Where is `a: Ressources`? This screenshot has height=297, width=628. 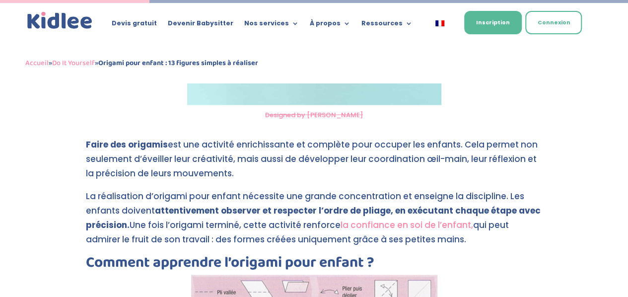 a: Ressources is located at coordinates (386, 25).